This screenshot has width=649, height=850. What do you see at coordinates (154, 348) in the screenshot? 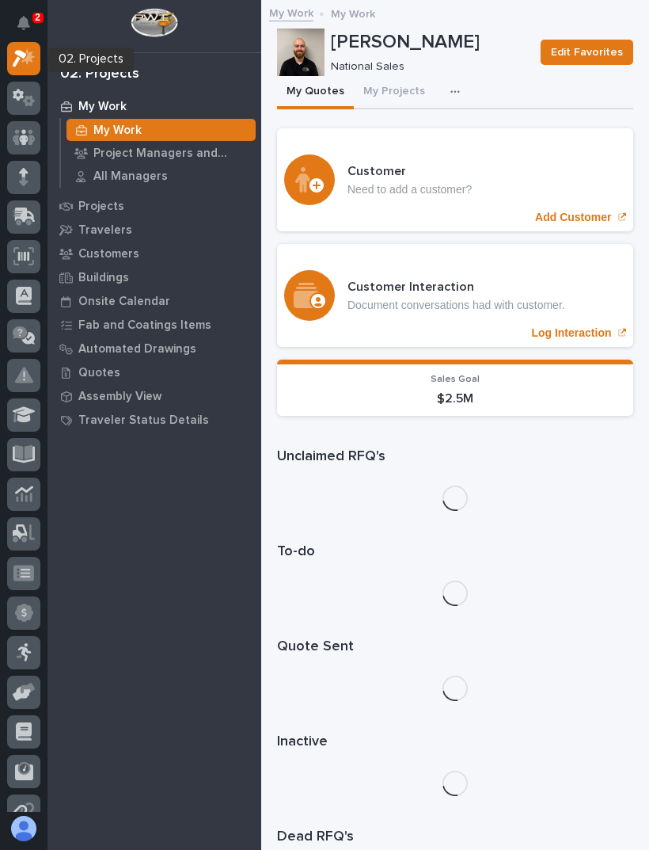
I see `a: Automated Drawings` at bounding box center [154, 348].